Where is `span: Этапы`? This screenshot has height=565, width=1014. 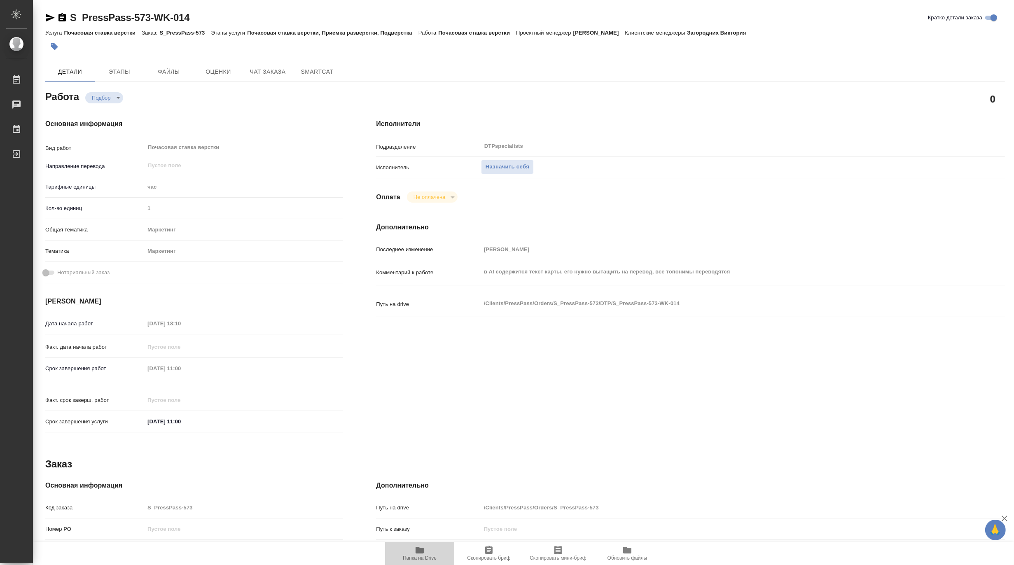
span: Этапы is located at coordinates (119, 72).